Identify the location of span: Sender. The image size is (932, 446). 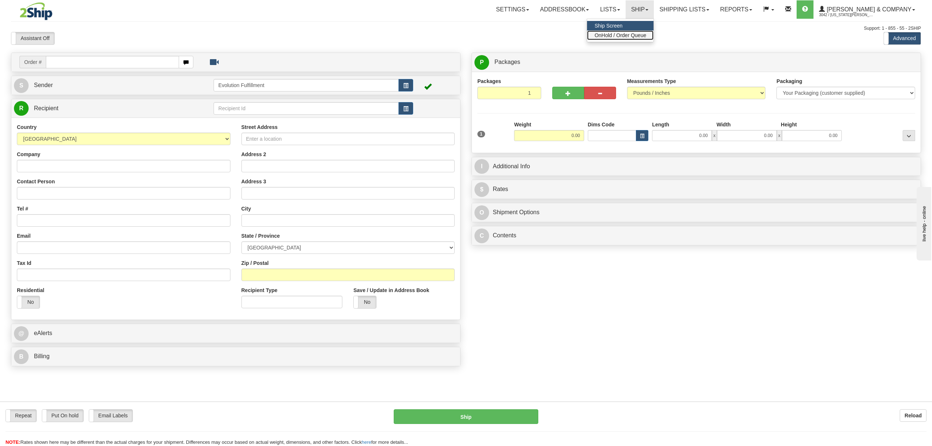
(43, 85).